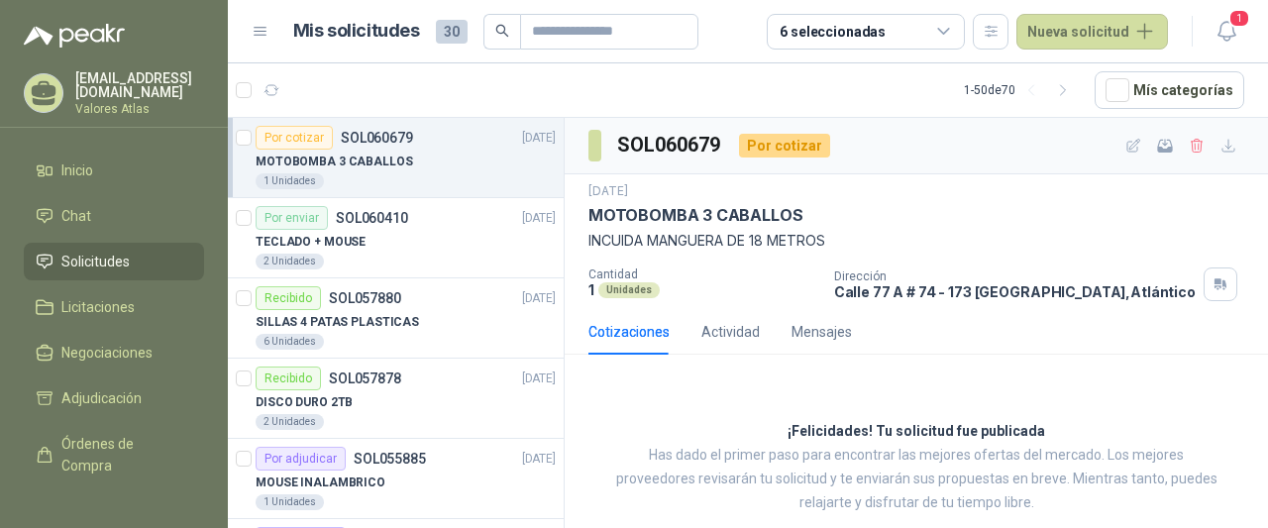  What do you see at coordinates (376, 138) in the screenshot?
I see `p: SOL060679` at bounding box center [376, 138].